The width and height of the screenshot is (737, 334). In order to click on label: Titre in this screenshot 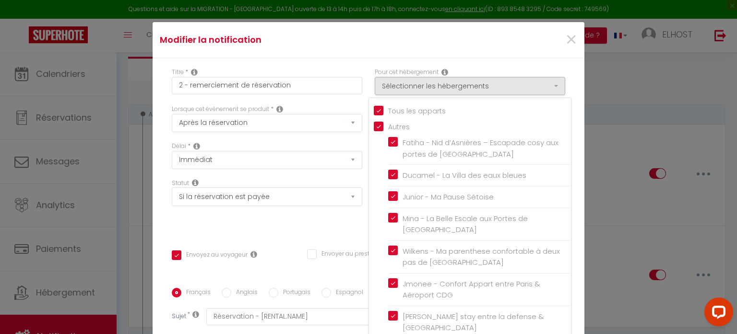, I will do `click(178, 72)`.